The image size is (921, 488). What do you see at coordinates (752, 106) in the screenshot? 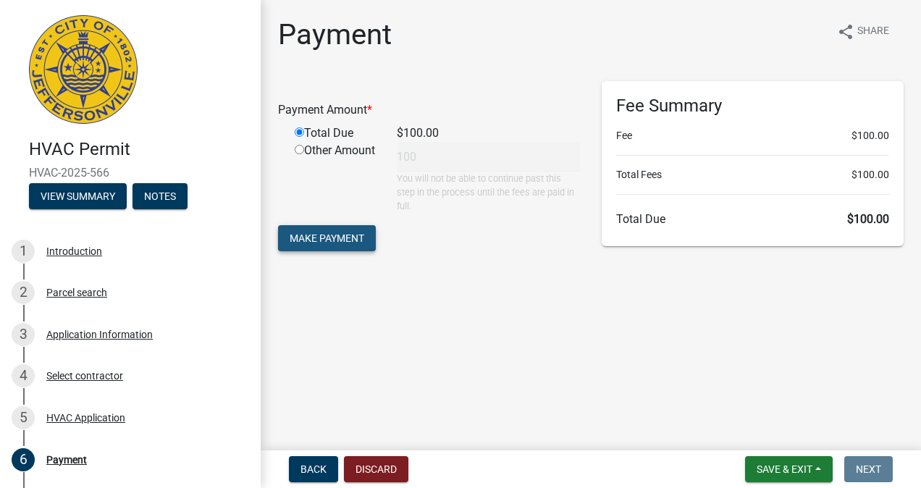
I see `h6: Fee Summary` at bounding box center [752, 106].